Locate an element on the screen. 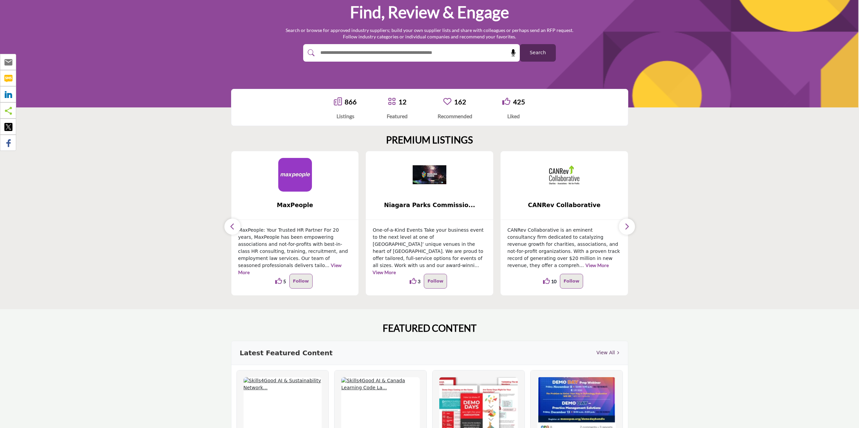 This screenshot has width=859, height=428. img: MaxPeople is located at coordinates (295, 175).